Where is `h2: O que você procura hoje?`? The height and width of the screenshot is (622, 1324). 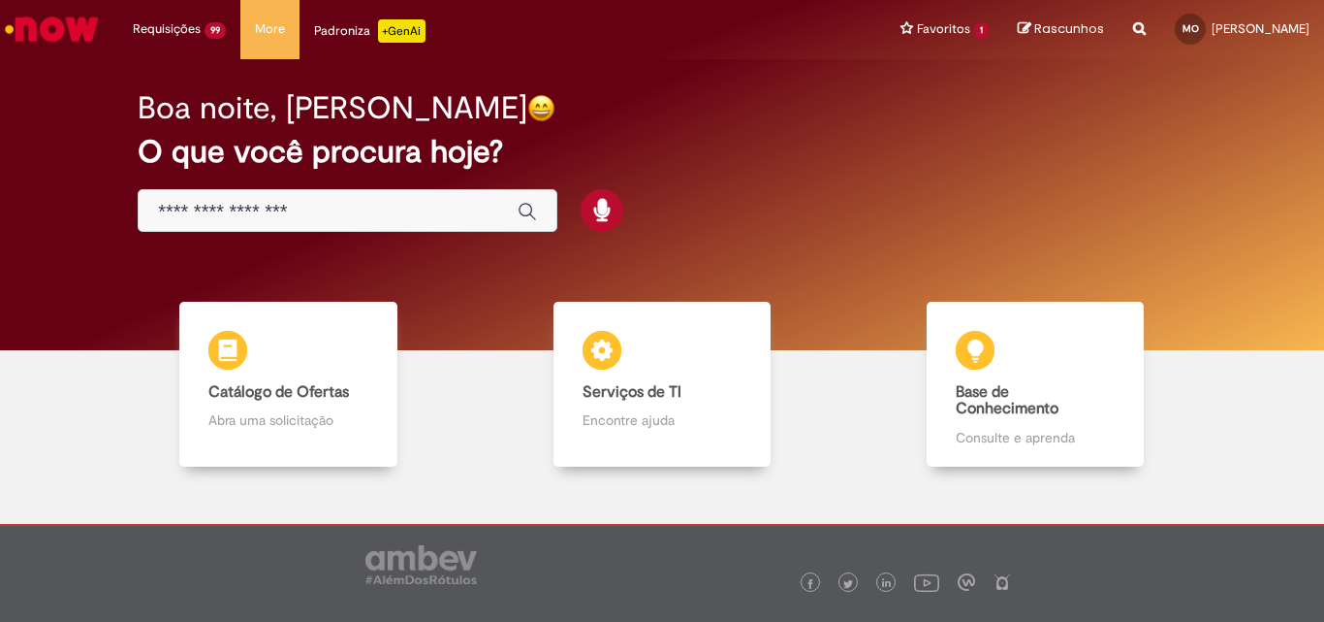
h2: O que você procura hoje? is located at coordinates (662, 151).